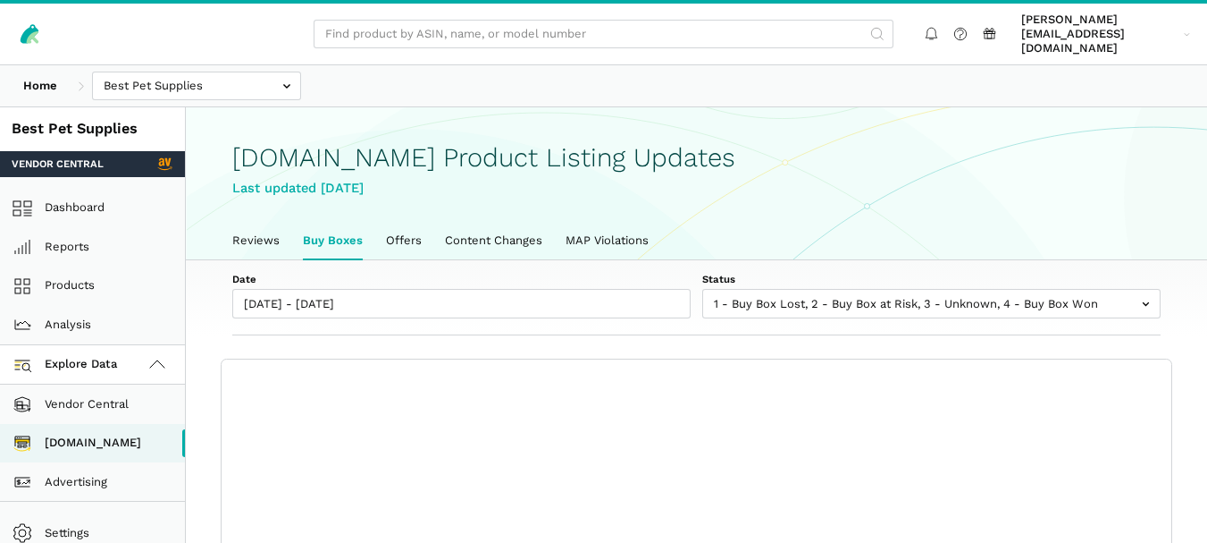 This screenshot has height=543, width=1207. I want to click on input: Find product by ASIN, name, or model number, so click(603, 34).